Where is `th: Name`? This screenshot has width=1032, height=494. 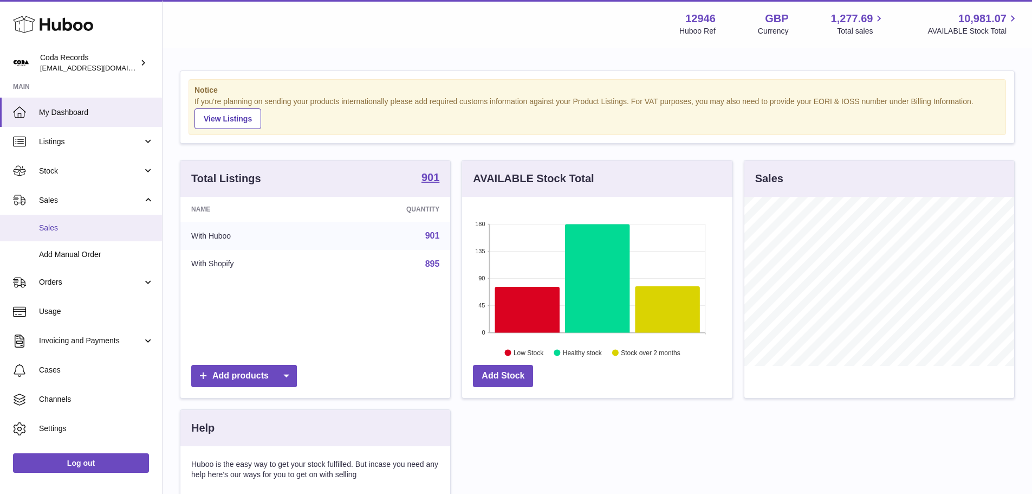 th: Name is located at coordinates (253, 209).